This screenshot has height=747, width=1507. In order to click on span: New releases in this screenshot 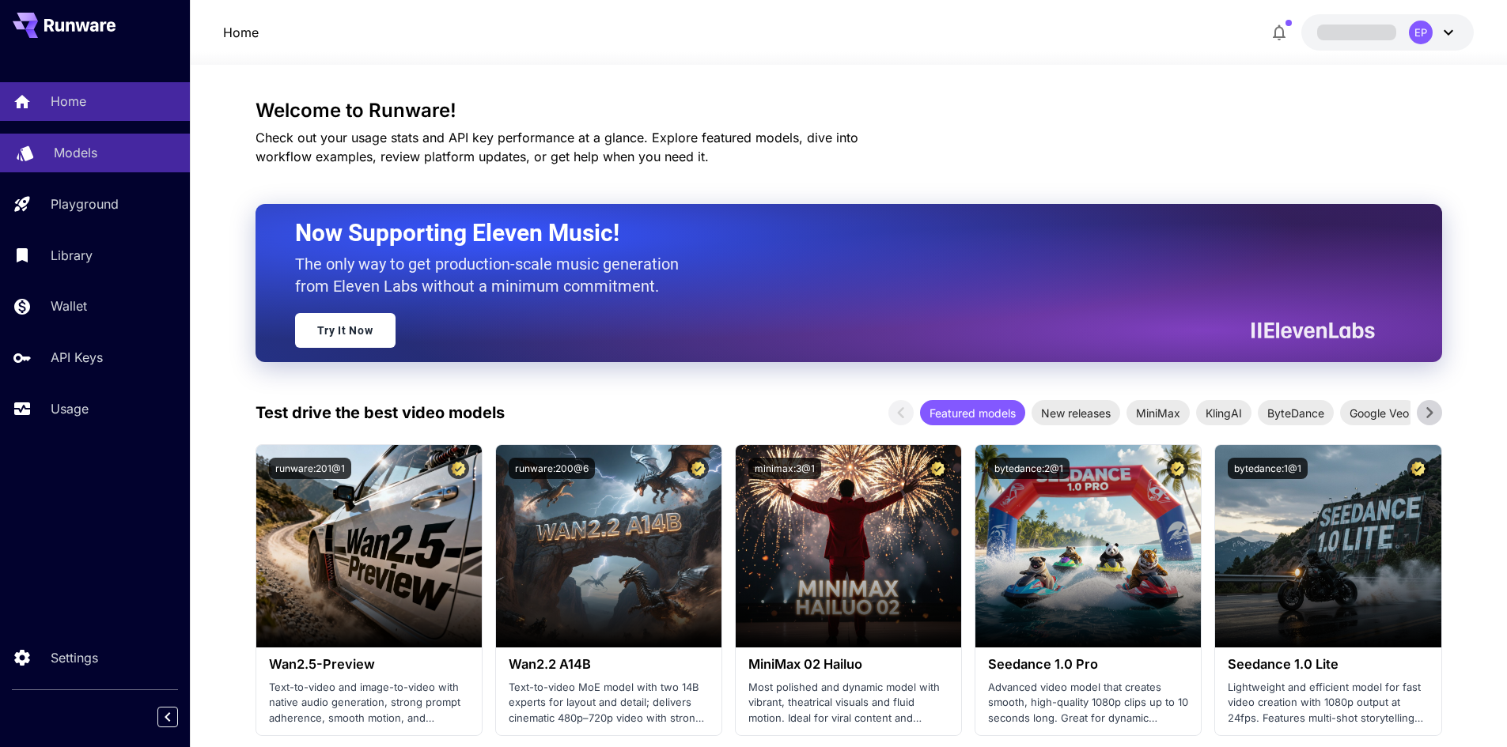, I will do `click(1076, 413)`.